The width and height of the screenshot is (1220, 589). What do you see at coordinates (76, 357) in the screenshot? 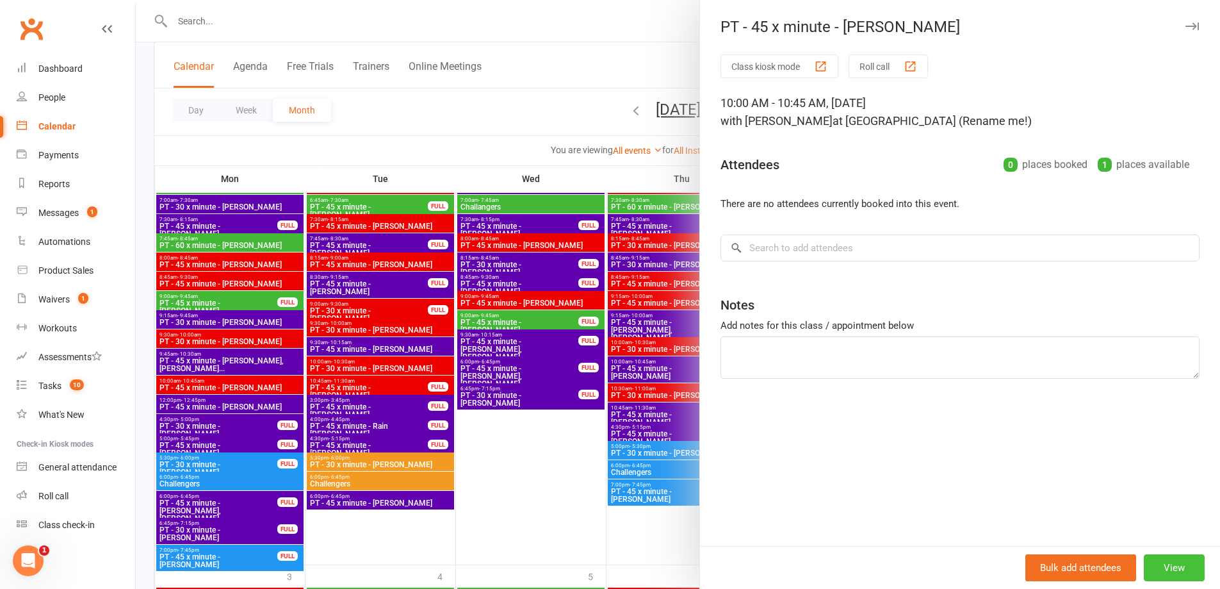
I see `a: Assessments` at bounding box center [76, 357].